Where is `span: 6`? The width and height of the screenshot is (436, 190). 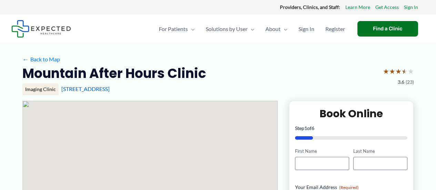
span: 6 is located at coordinates (313, 128).